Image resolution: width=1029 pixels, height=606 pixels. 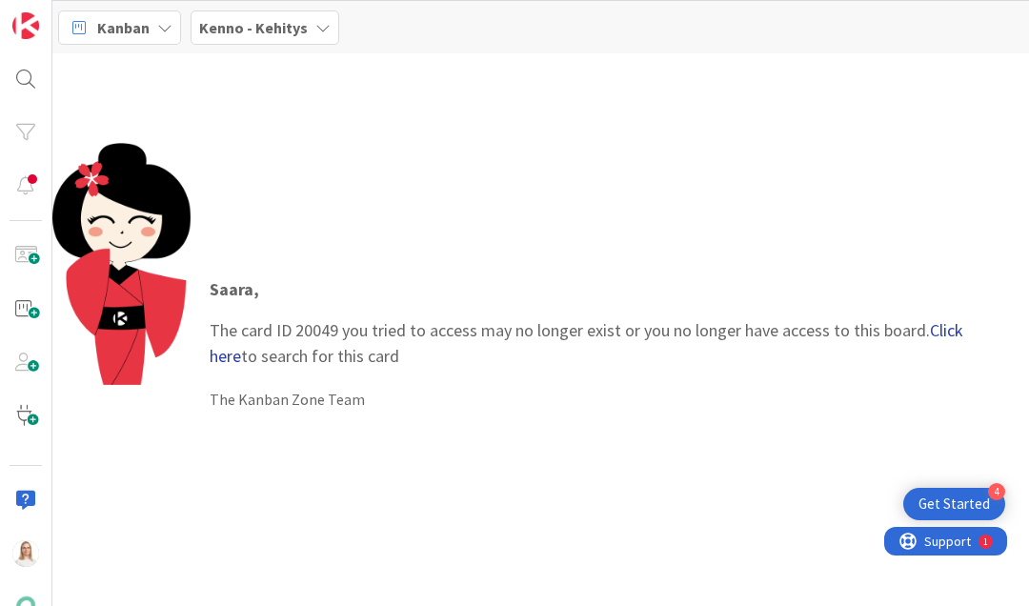 I want to click on div: Open Get Started checklist, remaining modules: 4, so click(x=954, y=504).